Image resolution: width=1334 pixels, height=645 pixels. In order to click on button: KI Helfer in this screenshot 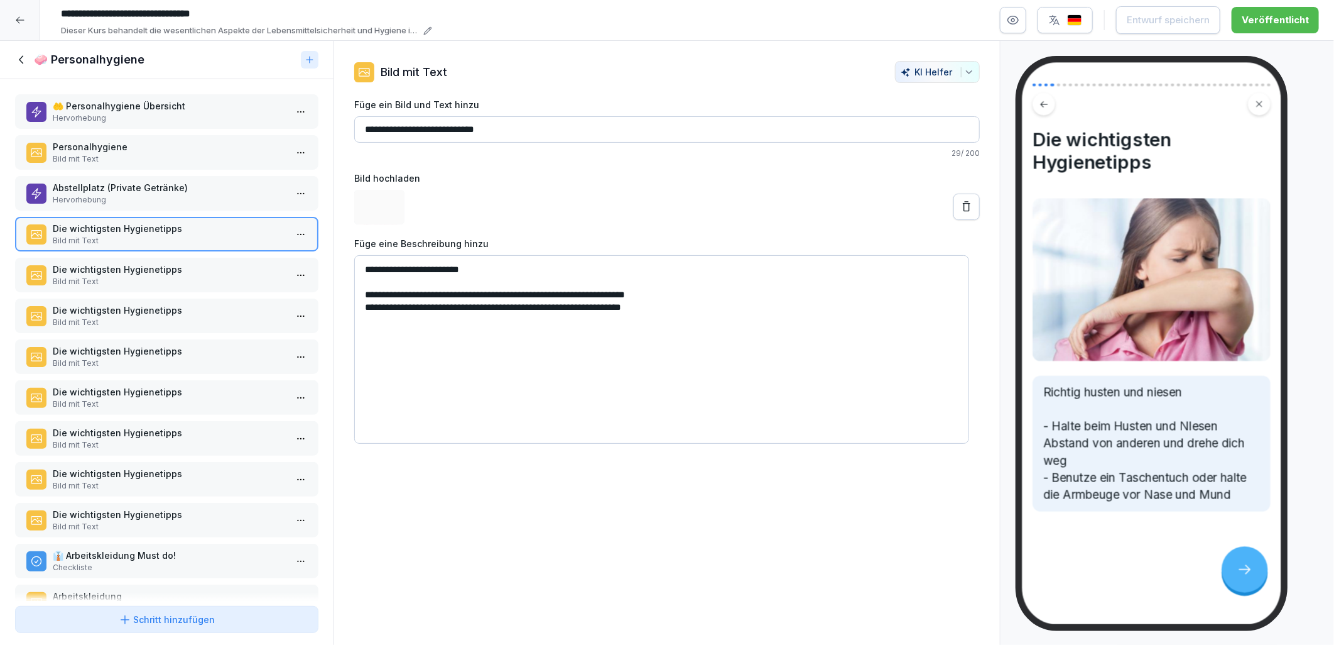, I will do `click(937, 72)`.